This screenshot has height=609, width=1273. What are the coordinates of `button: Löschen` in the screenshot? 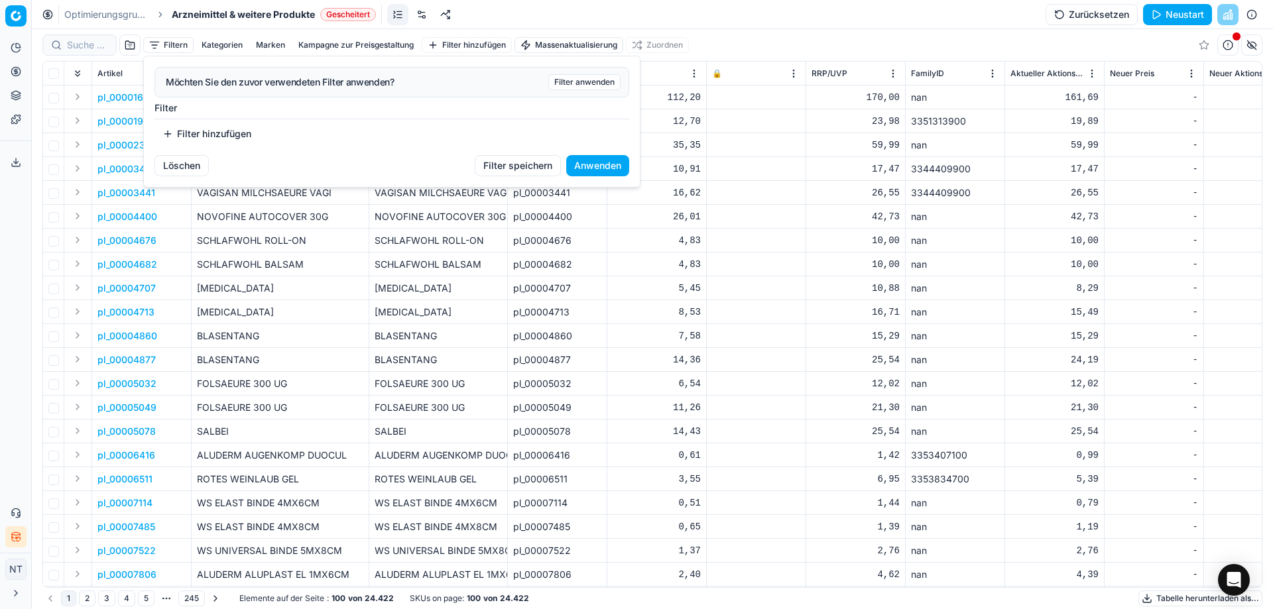 It's located at (182, 166).